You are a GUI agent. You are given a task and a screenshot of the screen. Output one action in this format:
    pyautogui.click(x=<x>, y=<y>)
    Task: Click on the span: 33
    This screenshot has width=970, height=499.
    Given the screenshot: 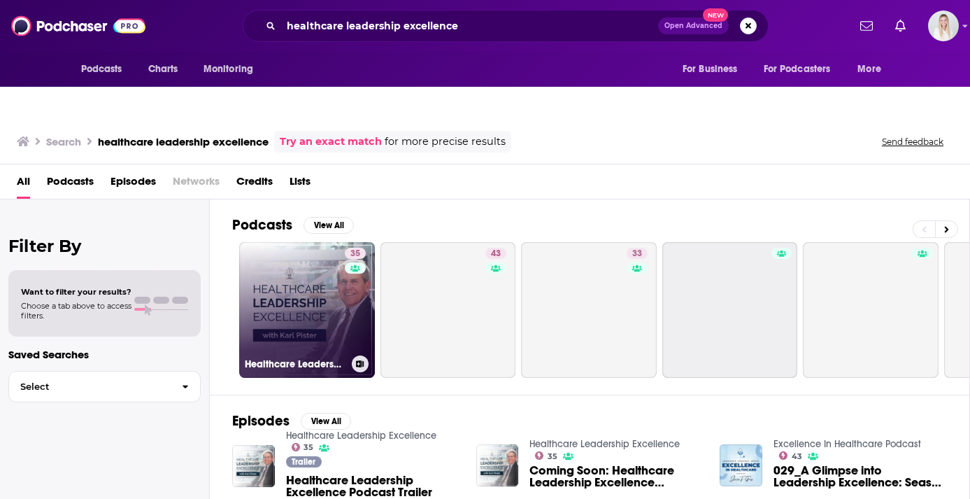 What is the action you would take?
    pyautogui.click(x=637, y=254)
    